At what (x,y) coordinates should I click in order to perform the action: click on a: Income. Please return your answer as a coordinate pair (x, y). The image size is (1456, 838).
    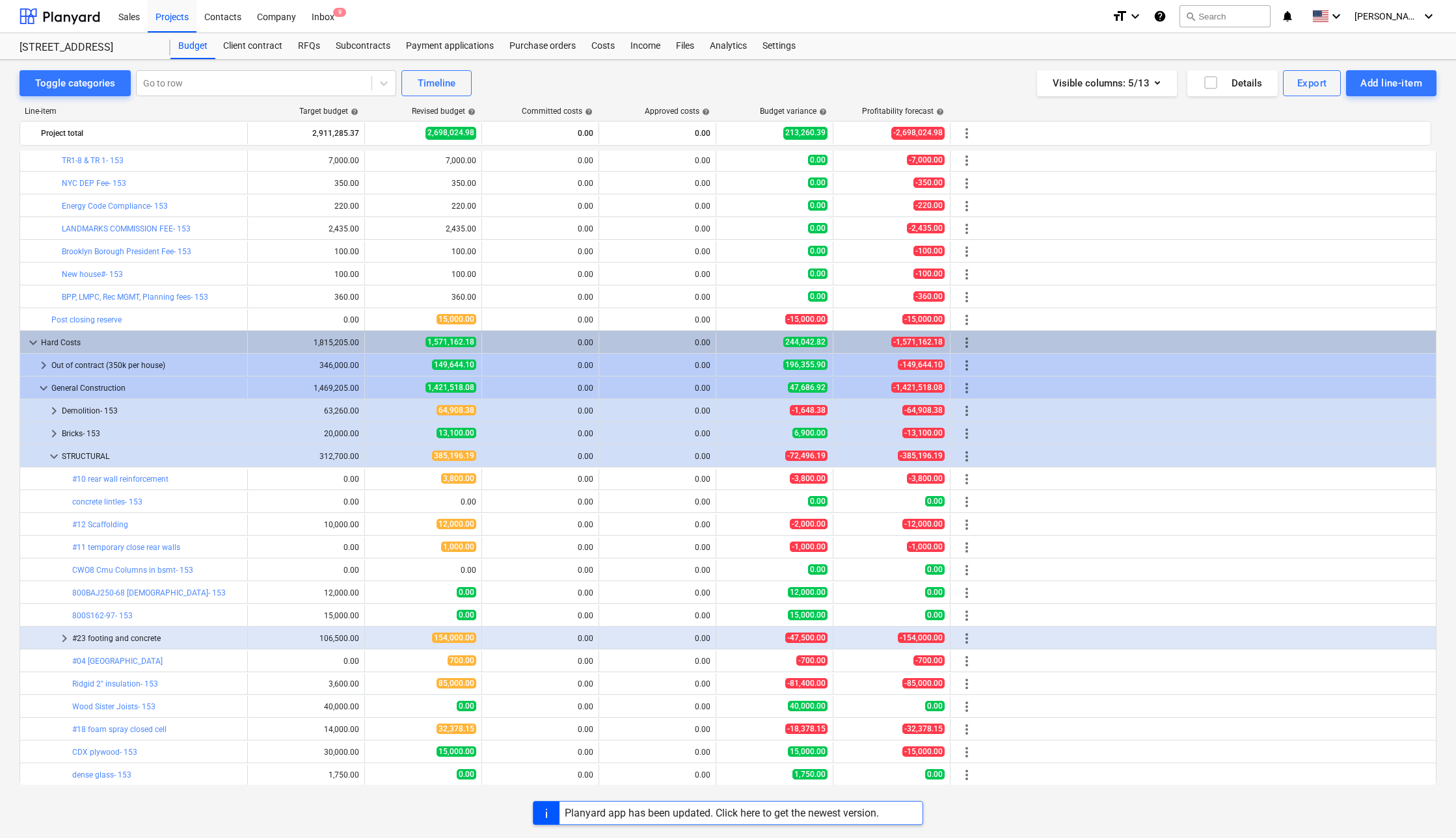
    Looking at the image, I should click on (645, 46).